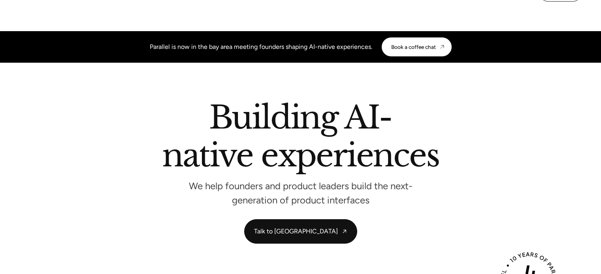 This screenshot has width=601, height=274. I want to click on div: Parallel is now in the bay area meeting founders shaping AI-native experiences., so click(261, 47).